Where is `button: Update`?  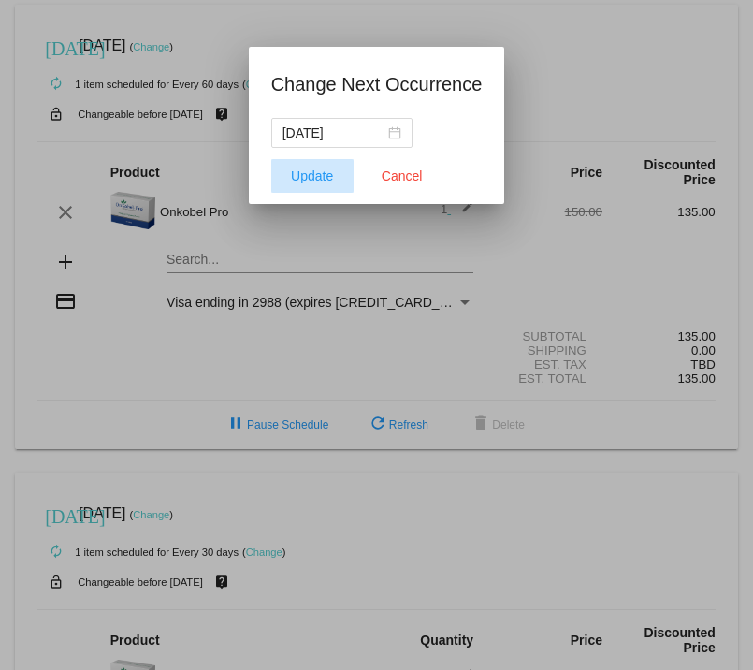
button: Update is located at coordinates (313, 176).